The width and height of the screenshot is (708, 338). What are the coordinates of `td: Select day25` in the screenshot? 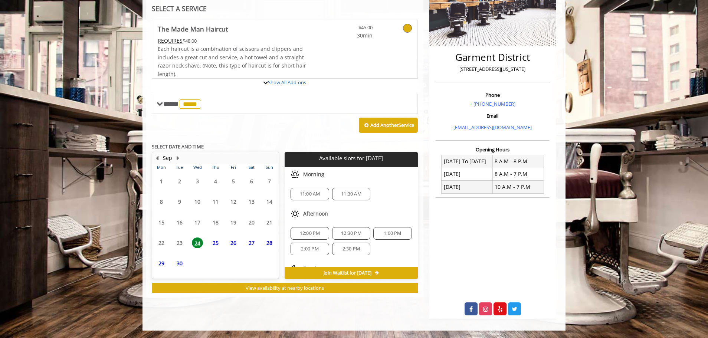 It's located at (215, 243).